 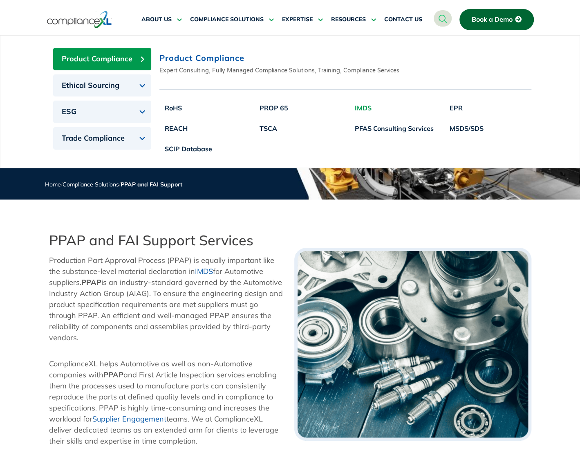 What do you see at coordinates (345, 58) in the screenshot?
I see `h2: Product Compliance` at bounding box center [345, 58].